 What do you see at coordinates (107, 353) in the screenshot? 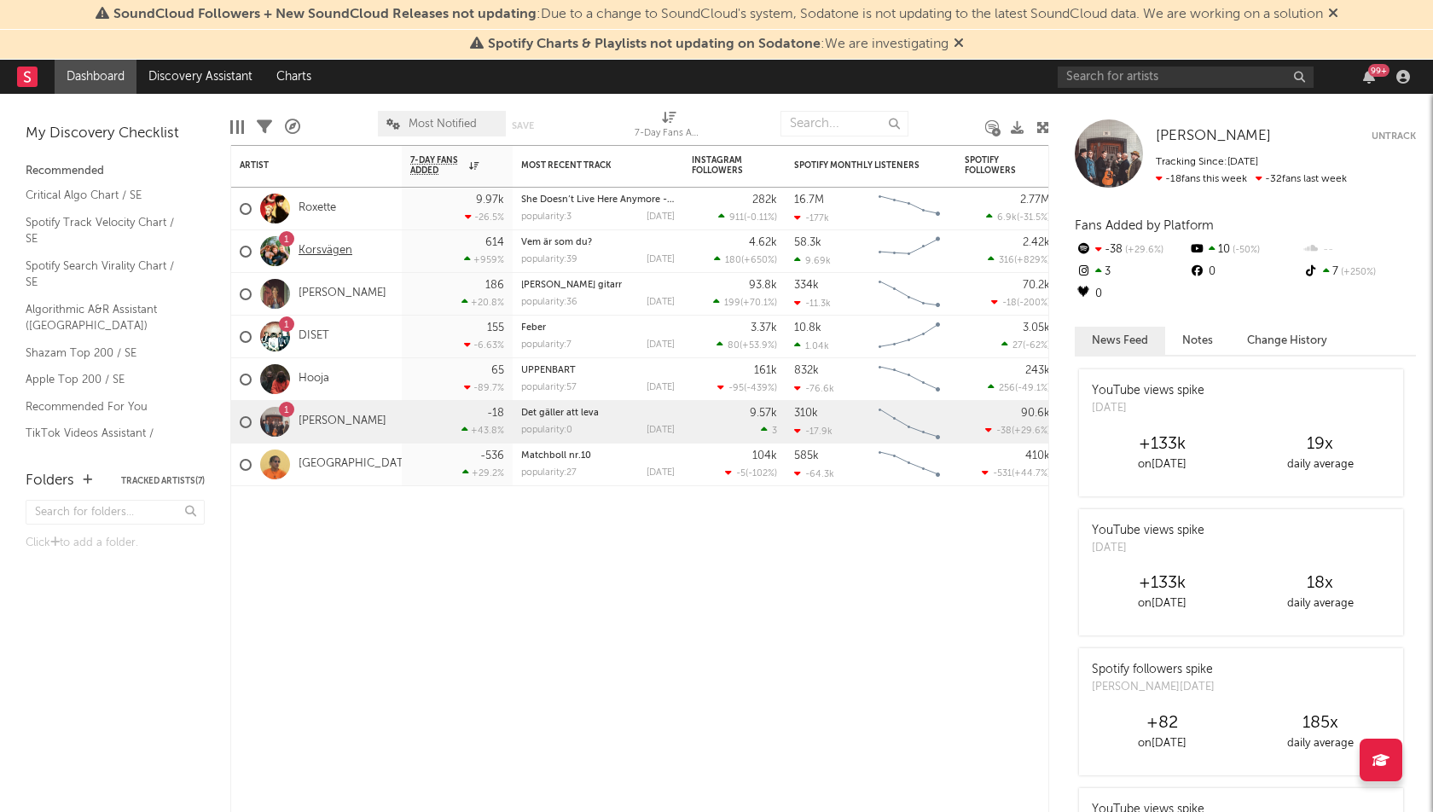
I see `a: Shazam Top 200 / SE` at bounding box center [107, 353].